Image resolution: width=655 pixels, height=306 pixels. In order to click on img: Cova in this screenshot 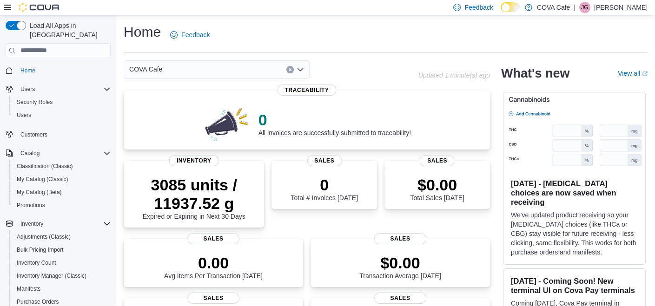, I will do `click(40, 7)`.